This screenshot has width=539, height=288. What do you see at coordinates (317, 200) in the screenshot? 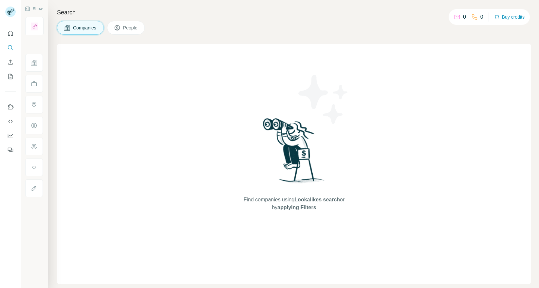
I see `span: Lookalikes search` at bounding box center [317, 200].